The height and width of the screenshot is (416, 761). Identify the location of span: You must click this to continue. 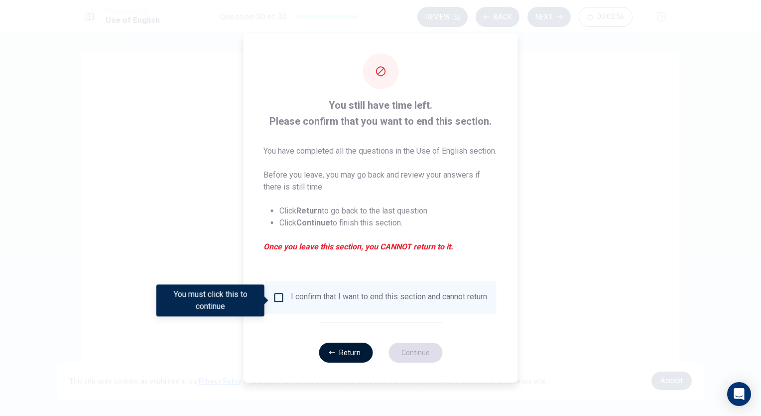
(279, 297).